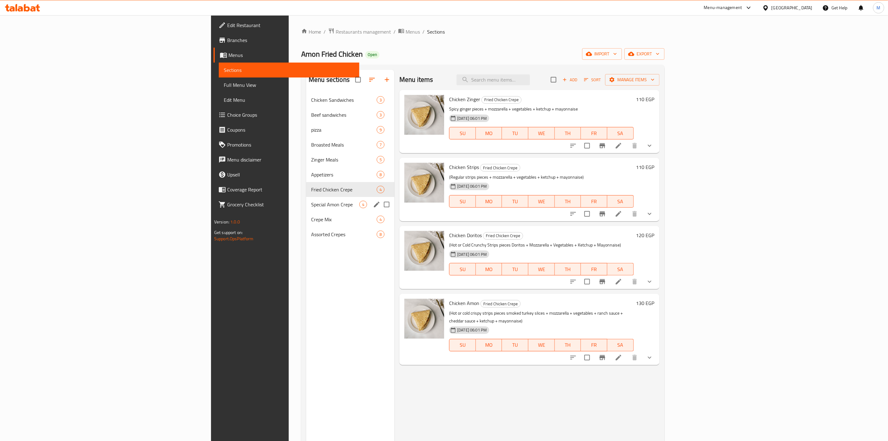  What do you see at coordinates (350, 130) in the screenshot?
I see `div: pizza9` at bounding box center [350, 130].